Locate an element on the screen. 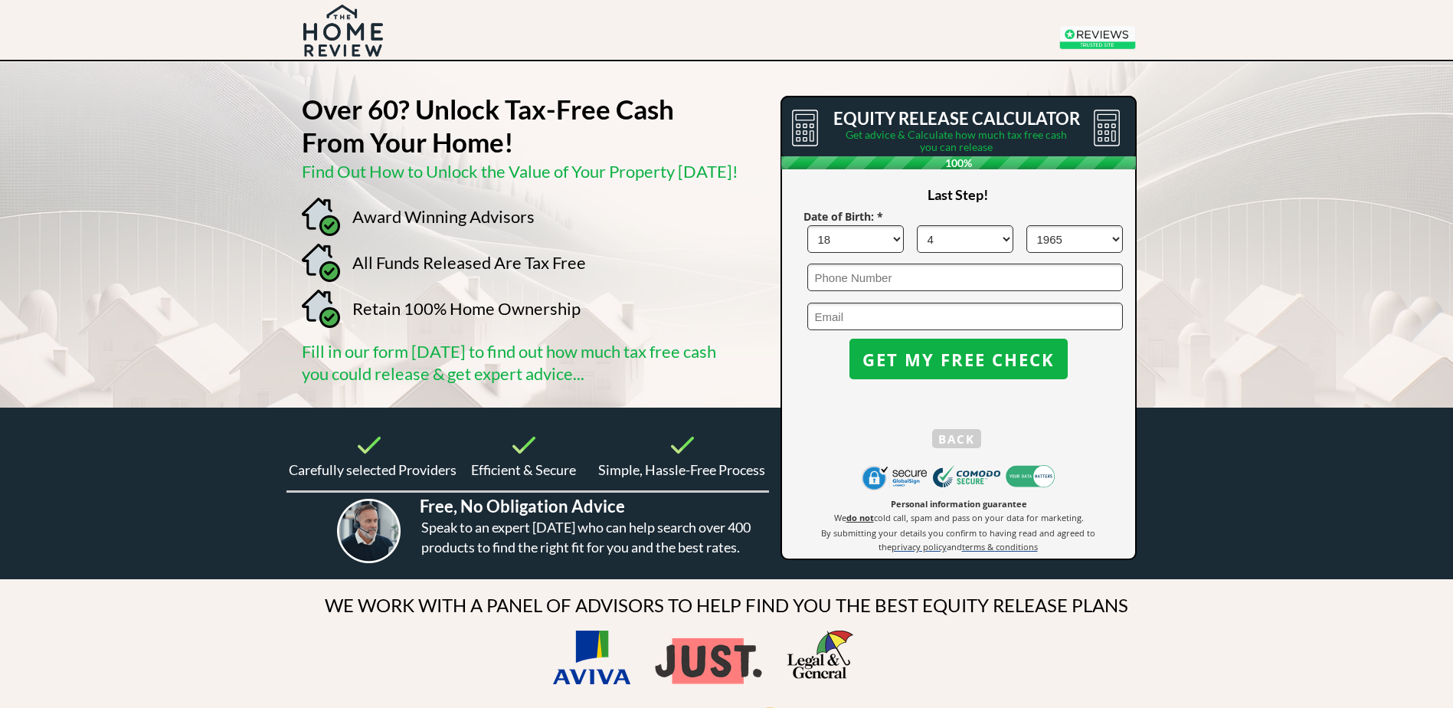  span: 100% is located at coordinates (958, 162).